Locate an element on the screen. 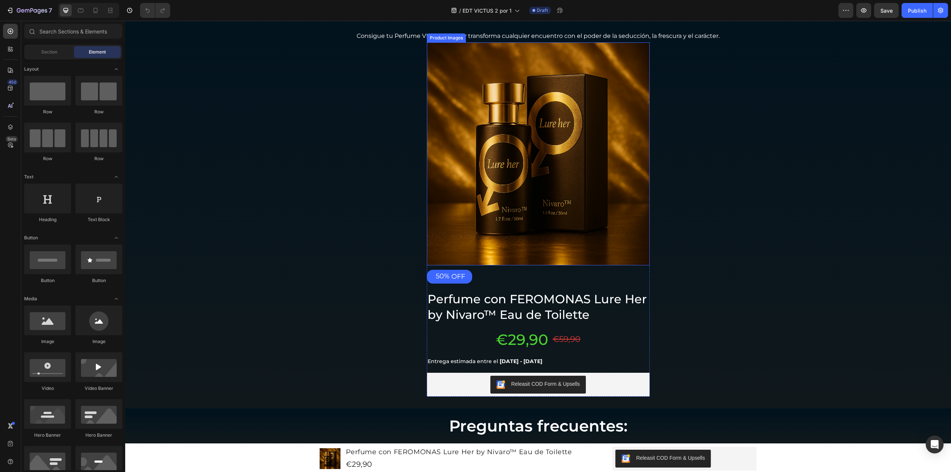  button: 7 is located at coordinates (29, 10).